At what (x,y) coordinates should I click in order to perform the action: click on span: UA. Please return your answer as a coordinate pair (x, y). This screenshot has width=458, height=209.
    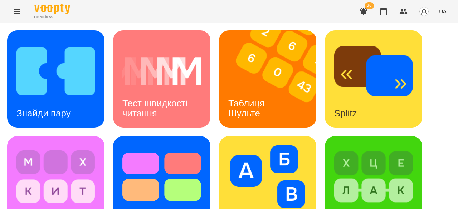
    Looking at the image, I should click on (442, 11).